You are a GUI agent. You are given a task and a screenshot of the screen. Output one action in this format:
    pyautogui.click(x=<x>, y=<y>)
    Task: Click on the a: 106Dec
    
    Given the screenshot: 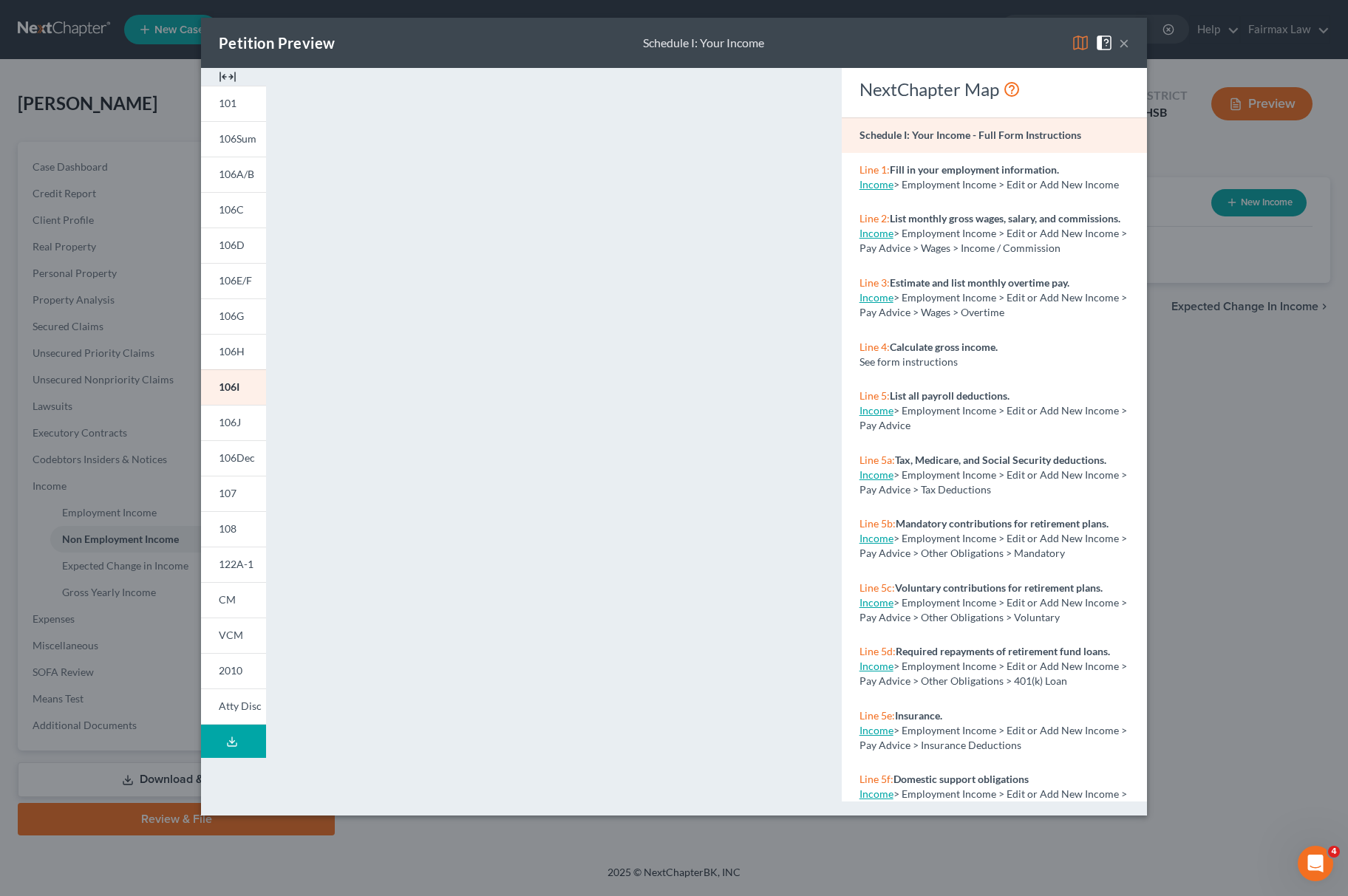 What is the action you would take?
    pyautogui.click(x=234, y=458)
    